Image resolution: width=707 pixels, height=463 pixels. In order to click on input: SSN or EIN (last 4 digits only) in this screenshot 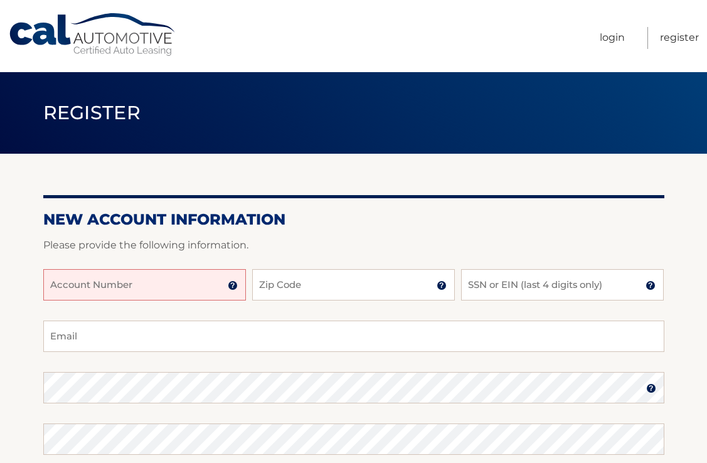, I will do `click(562, 285)`.